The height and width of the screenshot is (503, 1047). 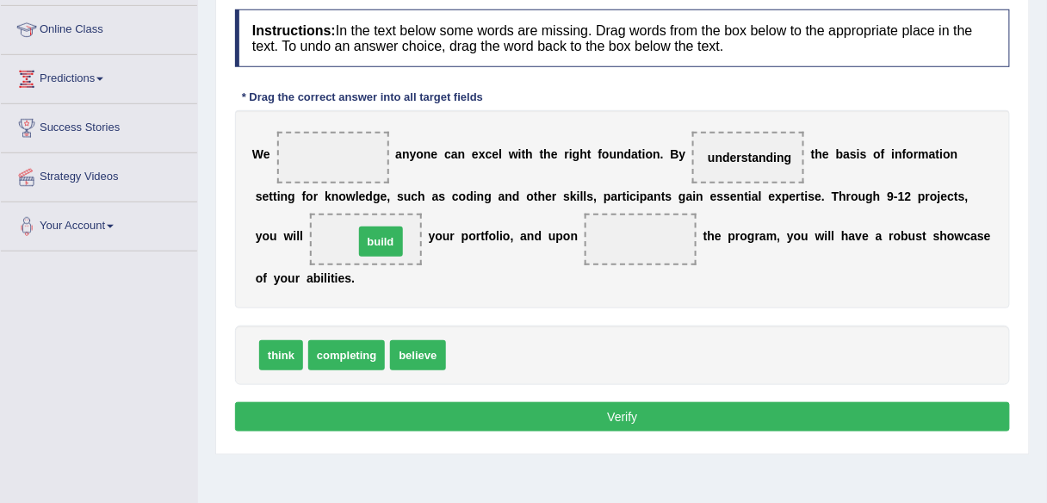 I want to click on a: Predictions, so click(x=99, y=77).